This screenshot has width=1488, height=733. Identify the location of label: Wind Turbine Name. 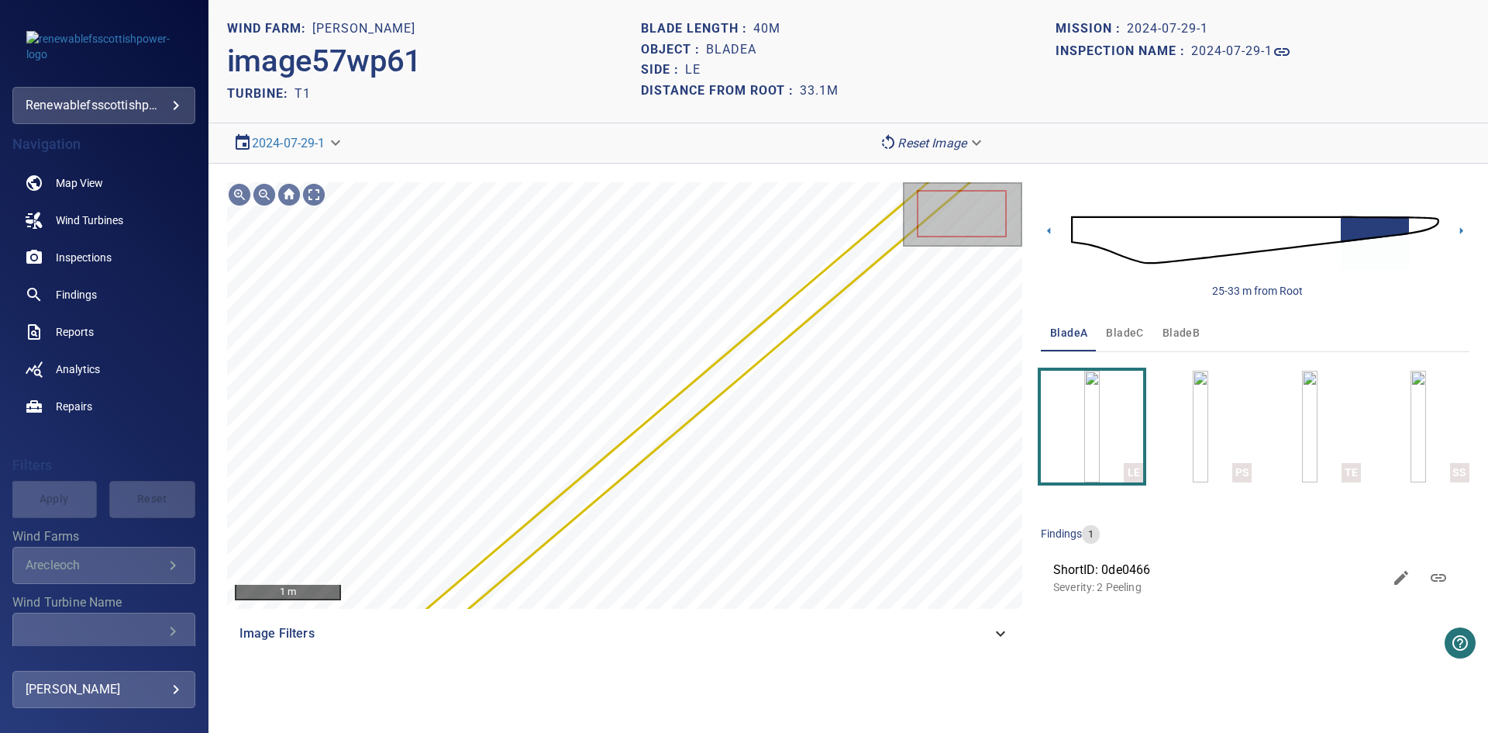
(104, 602).